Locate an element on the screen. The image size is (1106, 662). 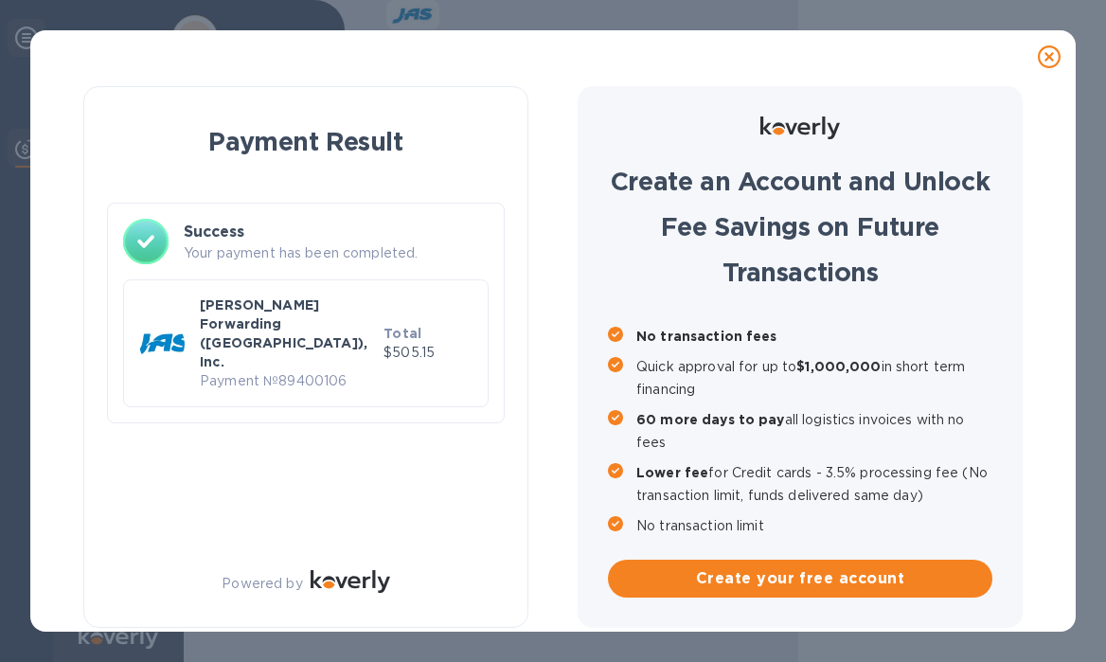
span: Create your free account is located at coordinates (800, 578).